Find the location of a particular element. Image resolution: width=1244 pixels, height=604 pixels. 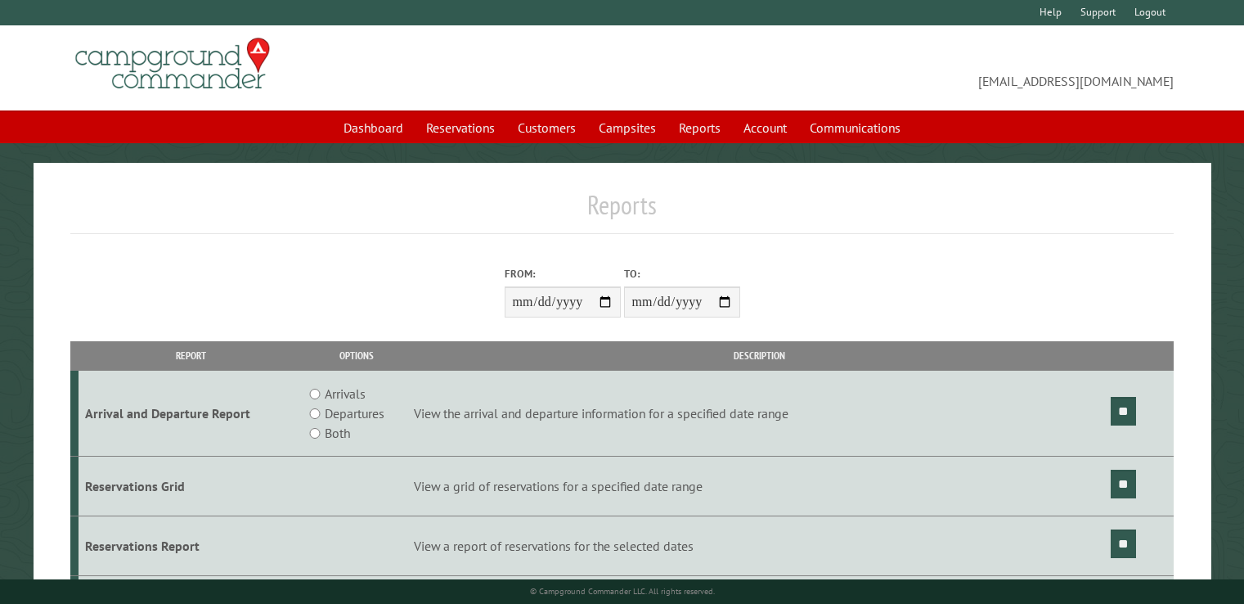

a: Campsites is located at coordinates (628, 128).